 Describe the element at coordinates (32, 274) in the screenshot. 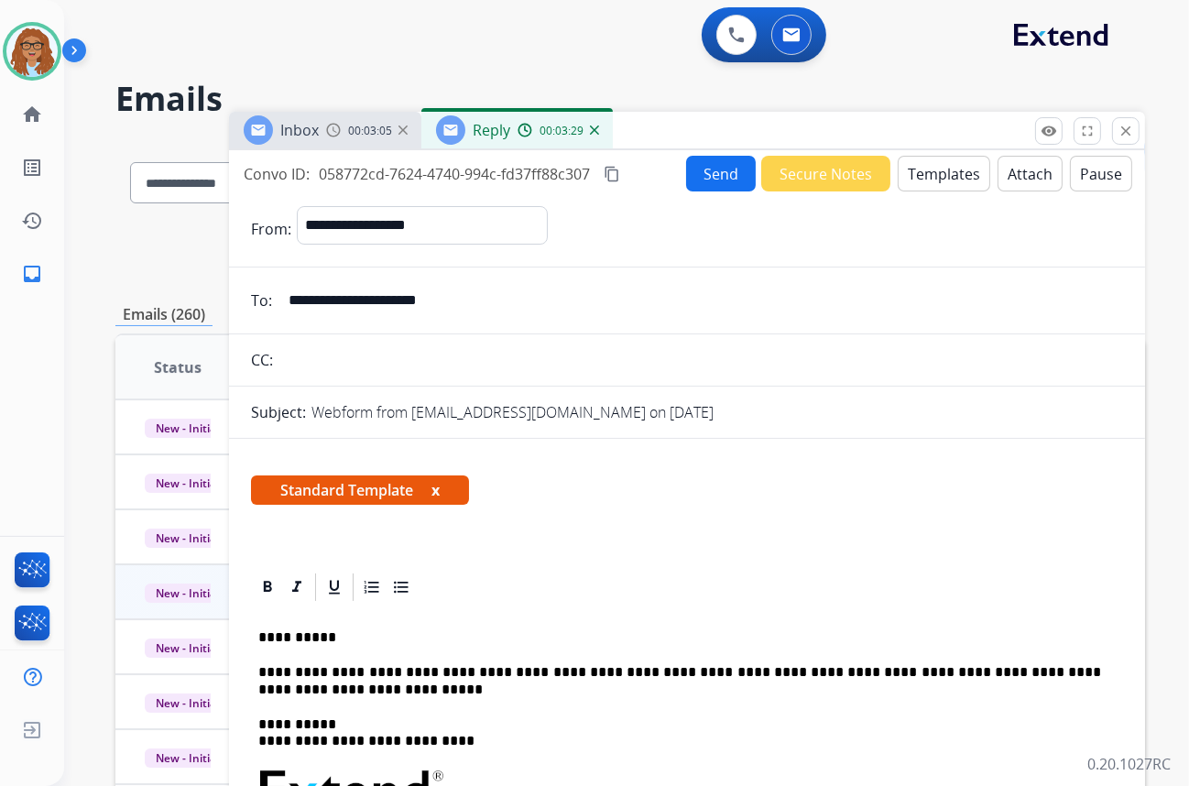

I see `mat-icon: inbox` at that location.